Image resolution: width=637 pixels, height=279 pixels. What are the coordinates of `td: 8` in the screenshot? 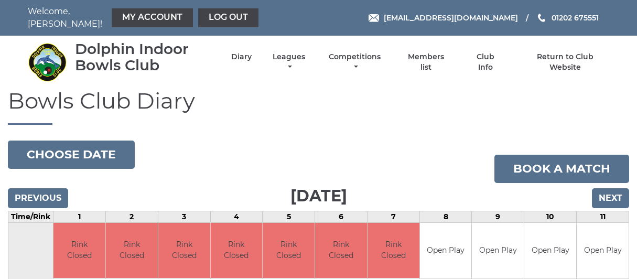 It's located at (446, 217).